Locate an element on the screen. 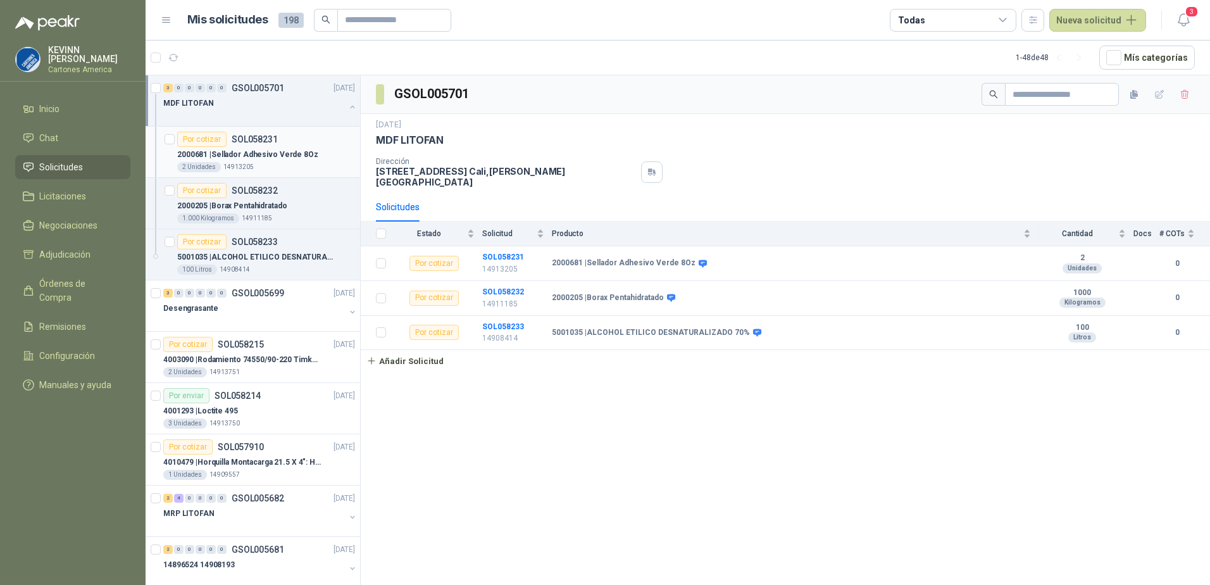 This screenshot has width=1210, height=585. p: GSOL005701 is located at coordinates (258, 88).